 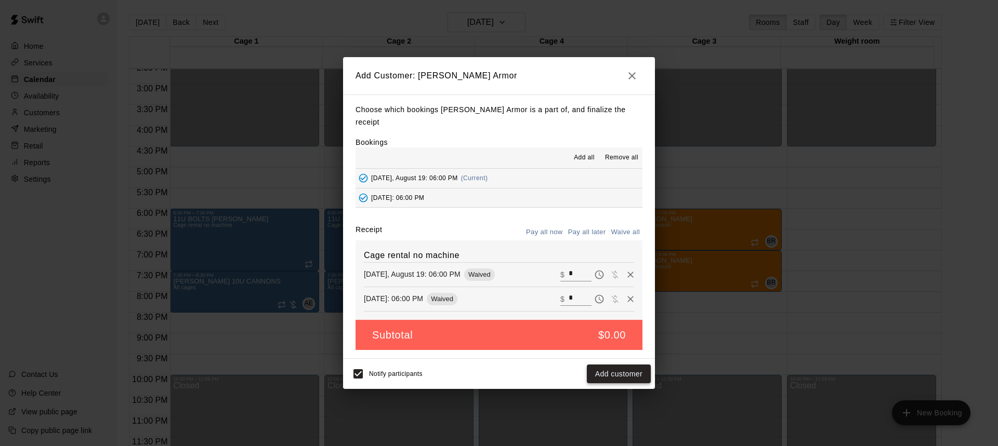 What do you see at coordinates (611, 335) in the screenshot?
I see `h5: $0.00` at bounding box center [611, 335].